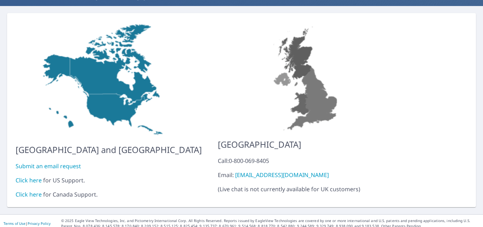 The image size is (483, 227). What do you see at coordinates (48, 166) in the screenshot?
I see `a: Submit an email request` at bounding box center [48, 166].